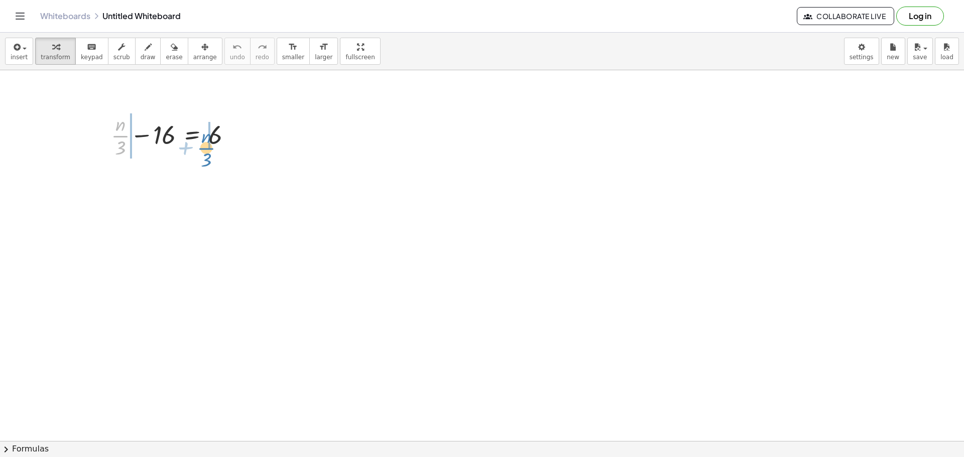 The height and width of the screenshot is (457, 964). I want to click on span: insert, so click(19, 57).